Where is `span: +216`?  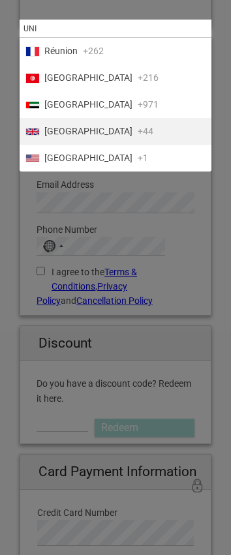
span: +216 is located at coordinates (148, 78).